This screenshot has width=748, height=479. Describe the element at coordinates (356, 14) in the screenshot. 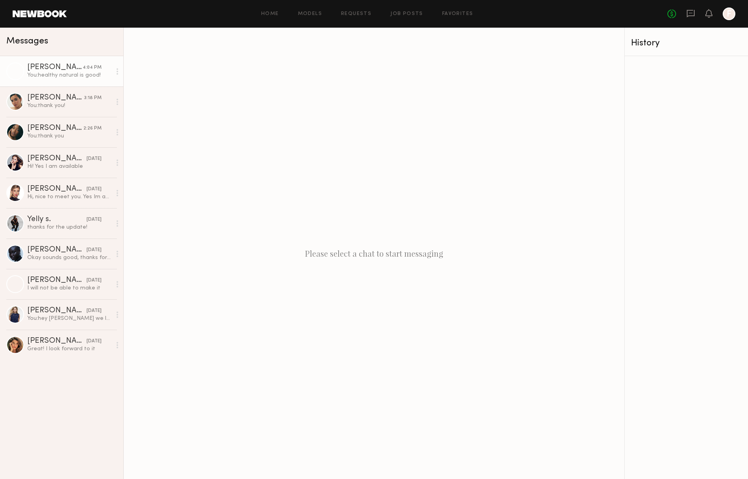

I see `a: Requests` at that location.